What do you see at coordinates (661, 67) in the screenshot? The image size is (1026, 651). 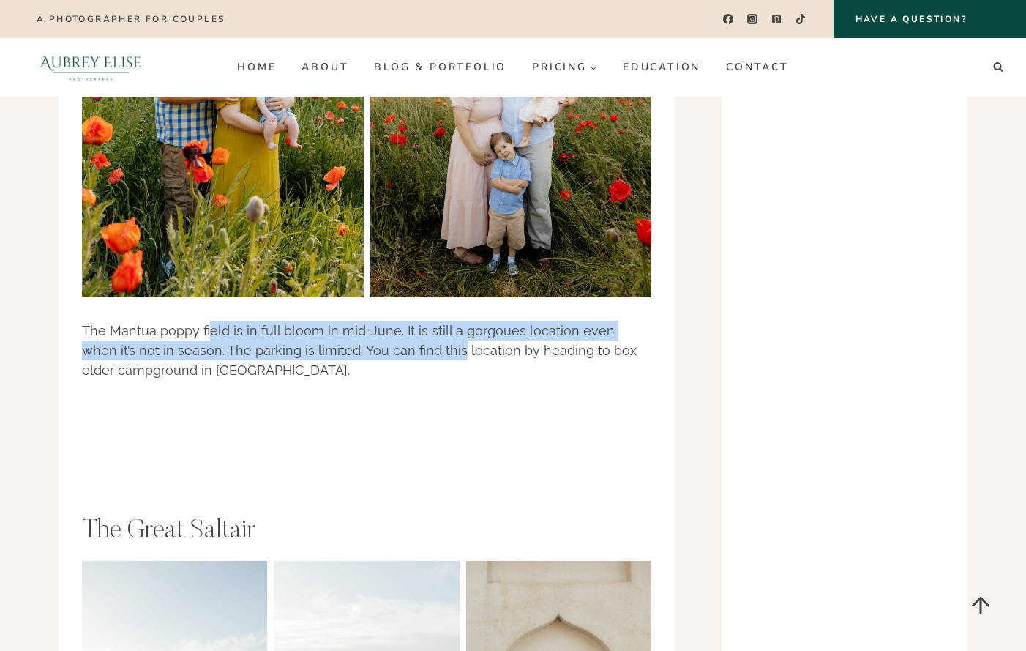 I see `a: Education` at bounding box center [661, 67].